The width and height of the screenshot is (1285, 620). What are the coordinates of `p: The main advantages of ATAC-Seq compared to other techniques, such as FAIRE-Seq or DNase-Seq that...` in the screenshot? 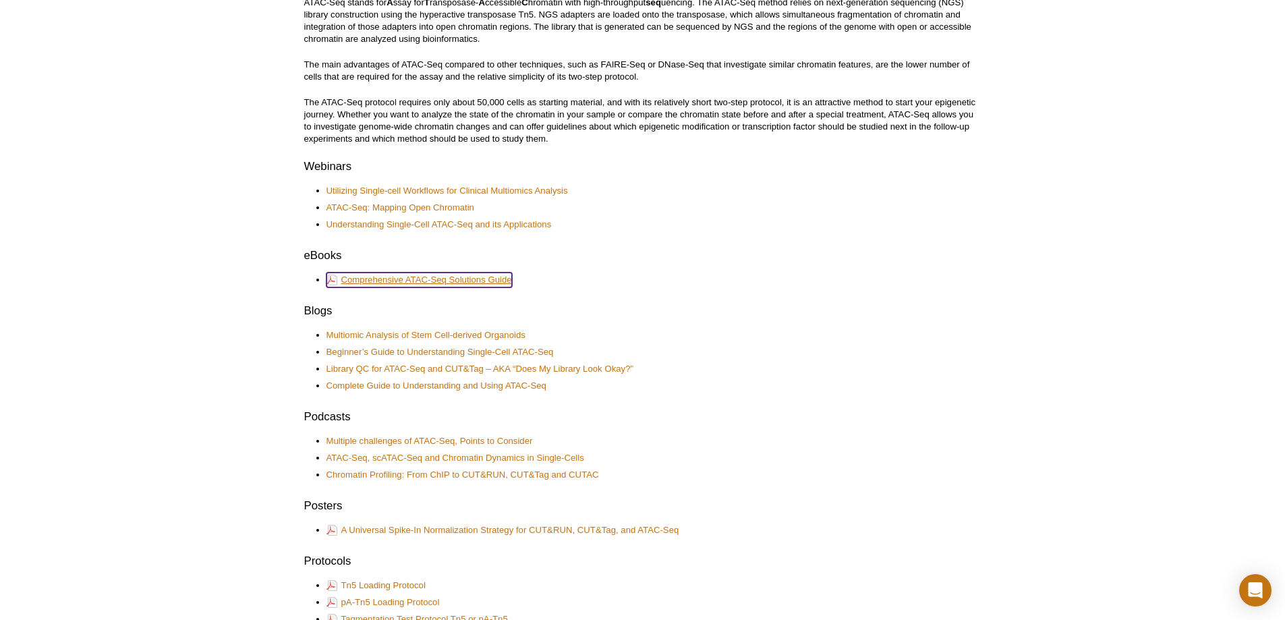 It's located at (643, 71).